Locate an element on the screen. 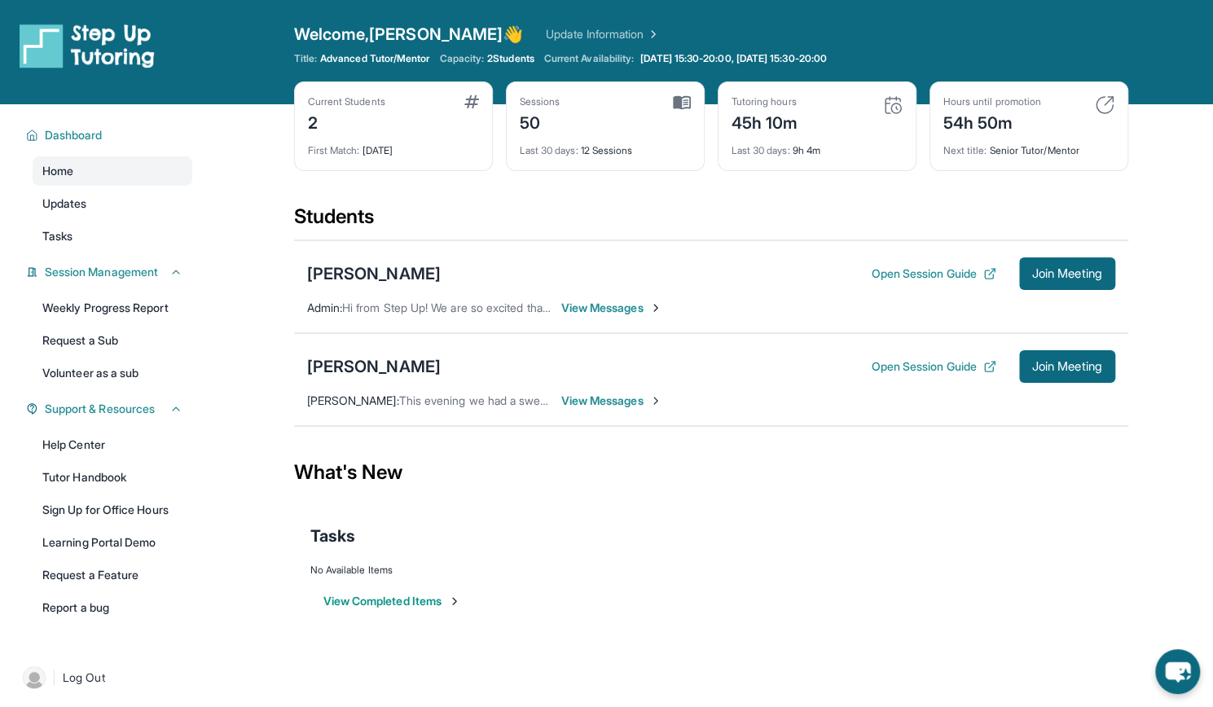 The height and width of the screenshot is (707, 1213). span: Session Management is located at coordinates (101, 272).